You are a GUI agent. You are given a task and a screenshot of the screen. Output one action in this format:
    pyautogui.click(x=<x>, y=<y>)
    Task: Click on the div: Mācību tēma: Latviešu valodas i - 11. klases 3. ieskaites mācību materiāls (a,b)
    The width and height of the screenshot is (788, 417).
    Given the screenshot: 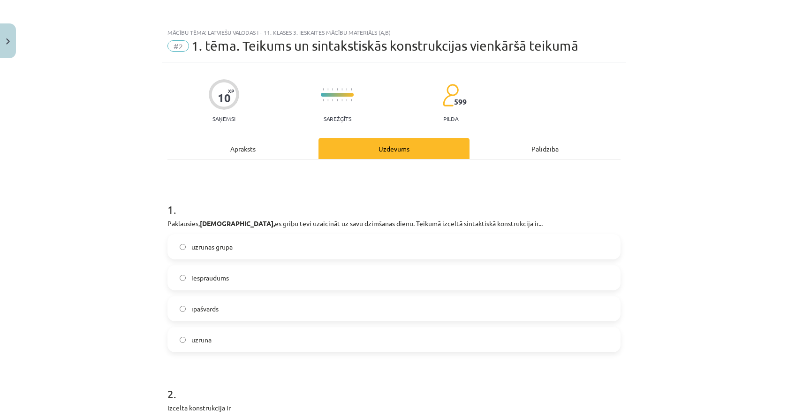 What is the action you would take?
    pyautogui.click(x=394, y=32)
    